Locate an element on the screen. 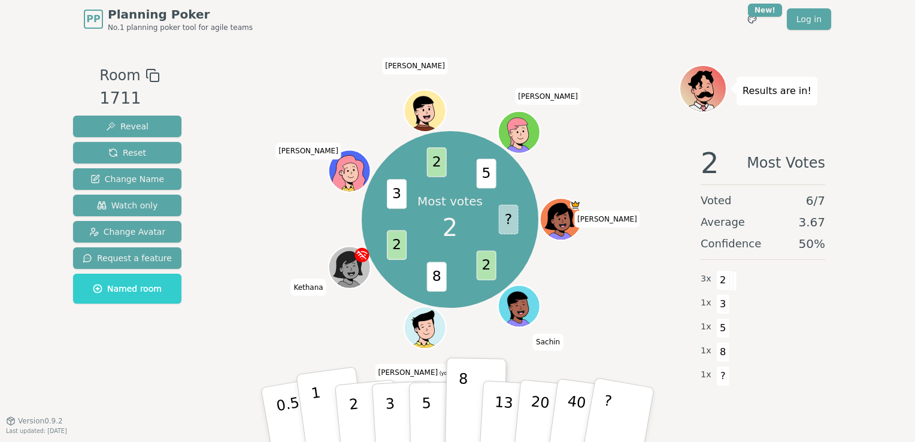 This screenshot has width=915, height=442. button: New! is located at coordinates (752, 19).